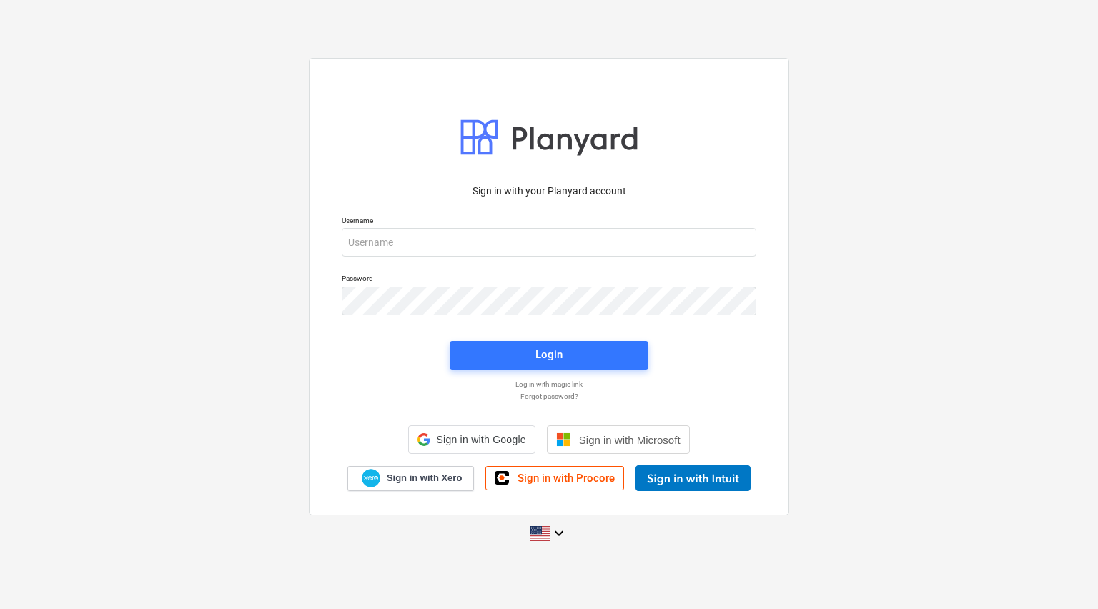 This screenshot has height=609, width=1098. What do you see at coordinates (549, 222) in the screenshot?
I see `p: Username` at bounding box center [549, 222].